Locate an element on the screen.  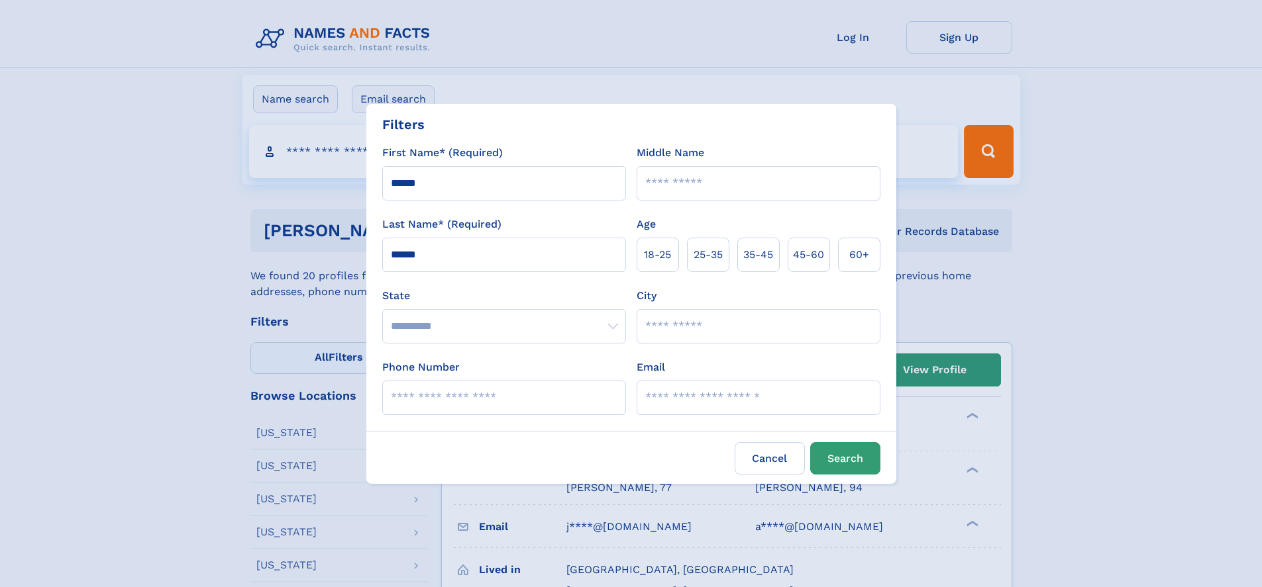
label: Last Name* (Required) is located at coordinates (442, 225).